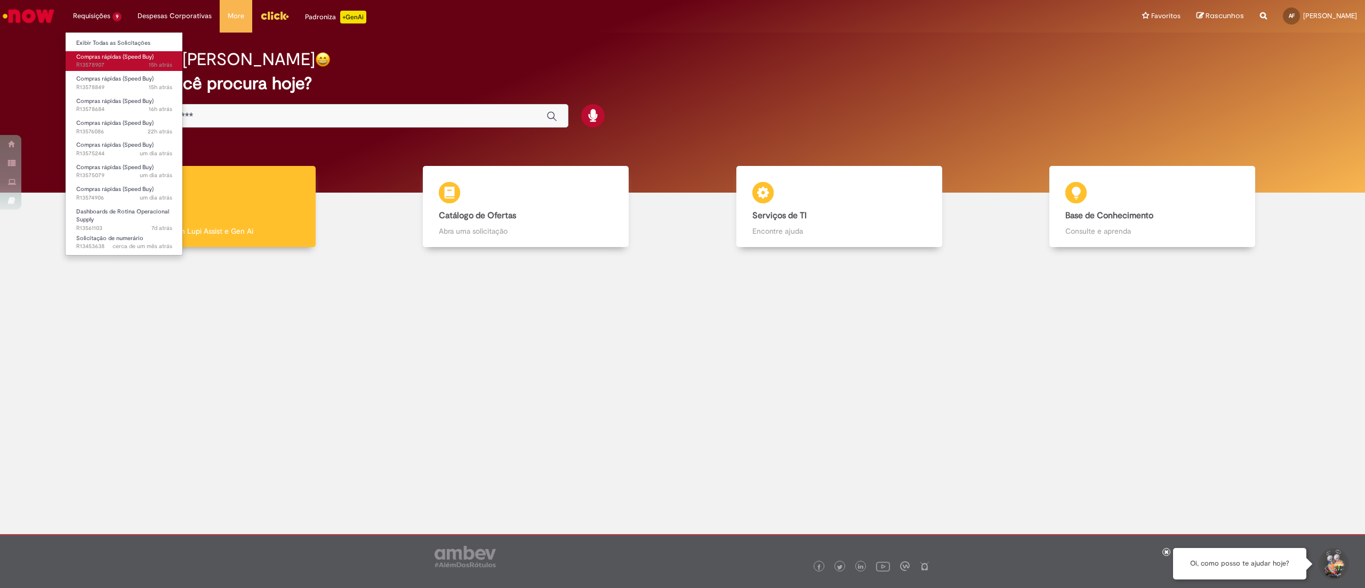  What do you see at coordinates (124, 65) in the screenshot?
I see `span: R13578907` at bounding box center [124, 65].